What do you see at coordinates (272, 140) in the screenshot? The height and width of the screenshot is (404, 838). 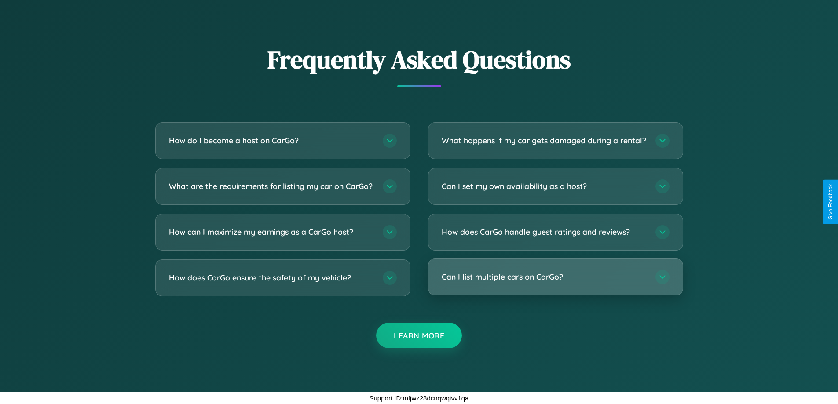 I see `h3: How do I become a host on CarGo?` at bounding box center [272, 140].